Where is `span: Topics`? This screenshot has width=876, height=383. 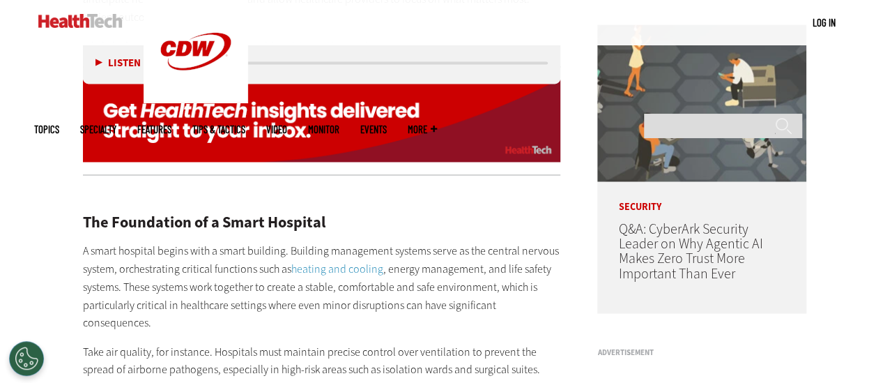 span: Topics is located at coordinates (47, 129).